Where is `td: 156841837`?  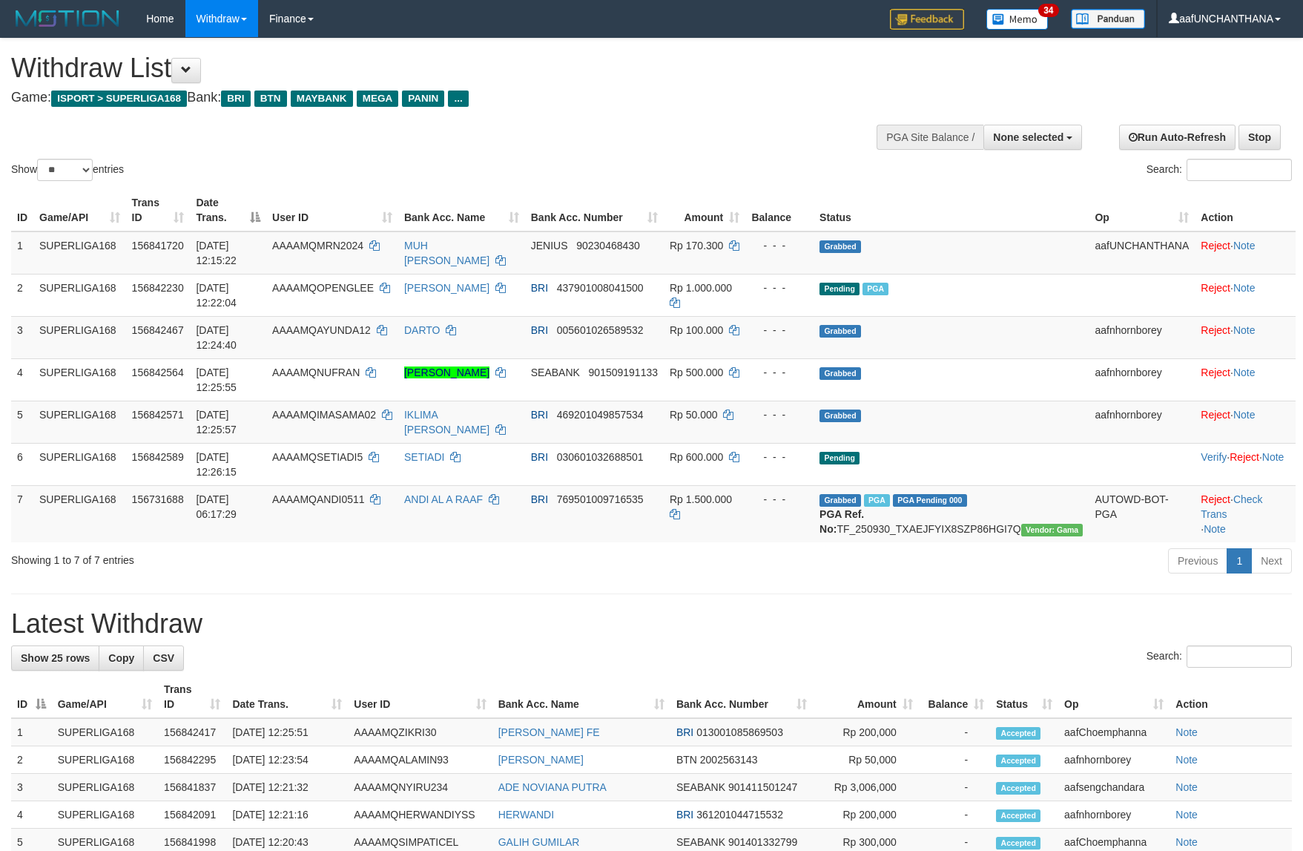
td: 156841837 is located at coordinates (192, 787).